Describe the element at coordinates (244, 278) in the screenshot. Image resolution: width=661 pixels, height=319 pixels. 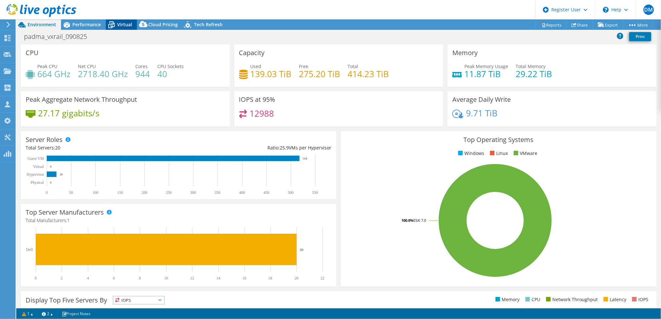
I see `text: 16` at that location.